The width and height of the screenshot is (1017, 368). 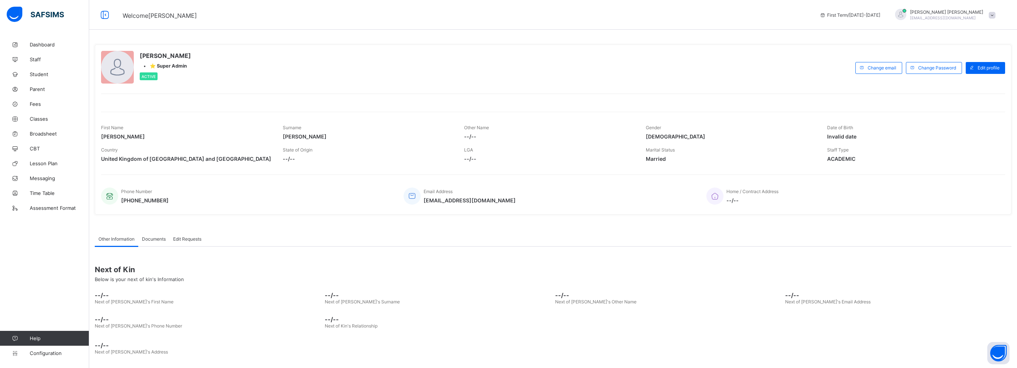 What do you see at coordinates (989, 68) in the screenshot?
I see `span: Edit profile` at bounding box center [989, 68].